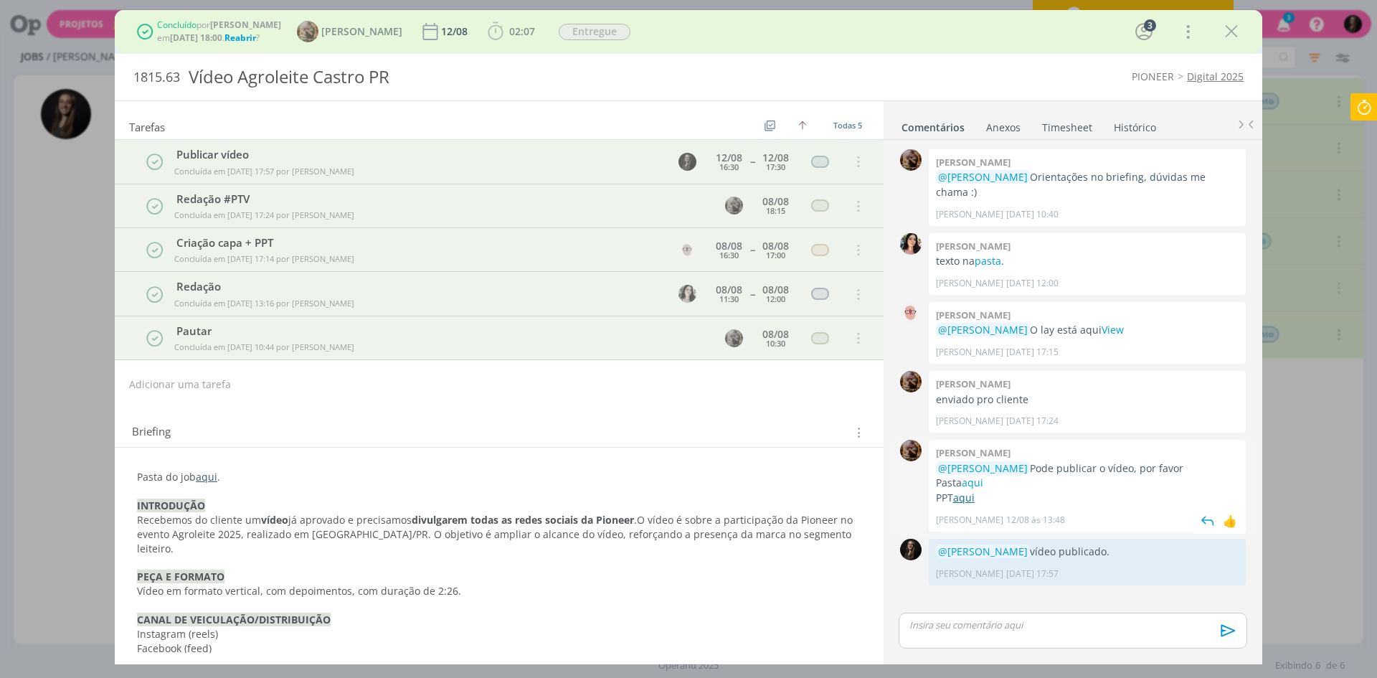  I want to click on div: Criação capa + PPT, so click(418, 242).